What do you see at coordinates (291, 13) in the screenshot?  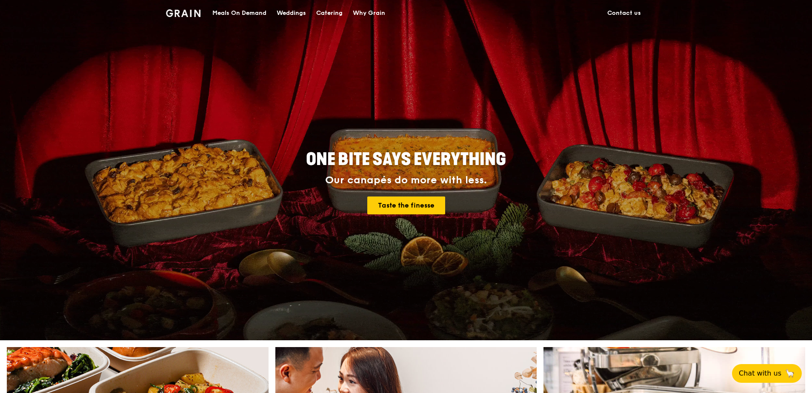 I see `div: Weddings` at bounding box center [291, 13].